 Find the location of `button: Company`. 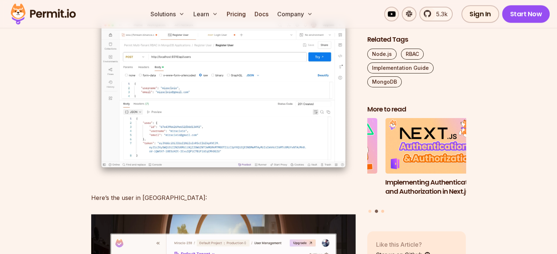

button: Company is located at coordinates (295, 14).